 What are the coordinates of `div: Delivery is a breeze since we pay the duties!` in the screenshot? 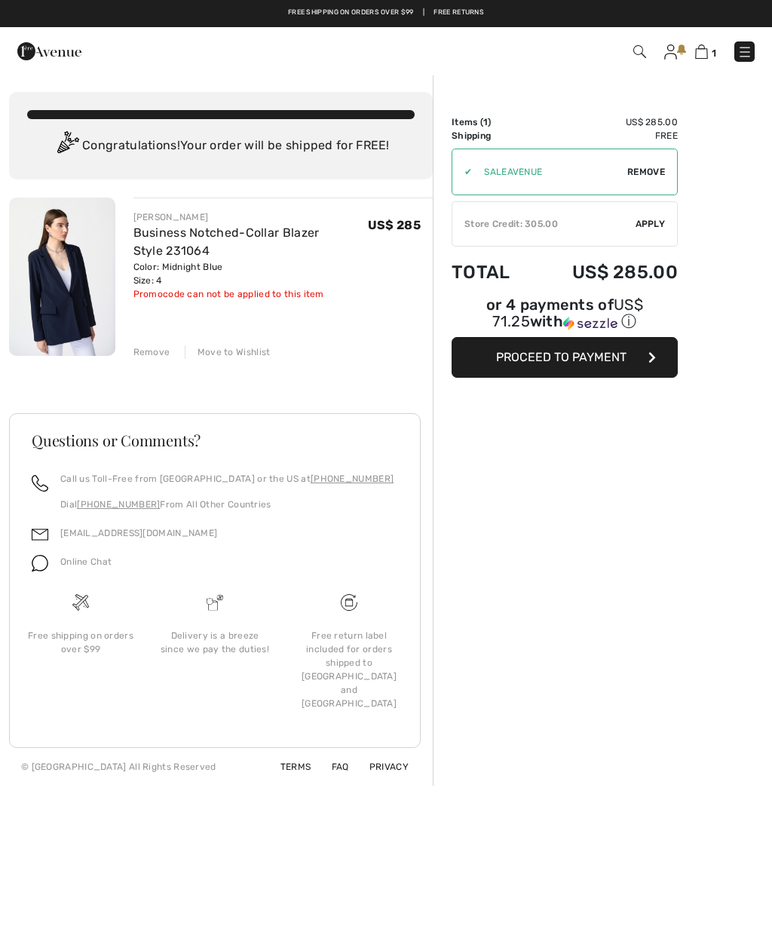 It's located at (215, 642).